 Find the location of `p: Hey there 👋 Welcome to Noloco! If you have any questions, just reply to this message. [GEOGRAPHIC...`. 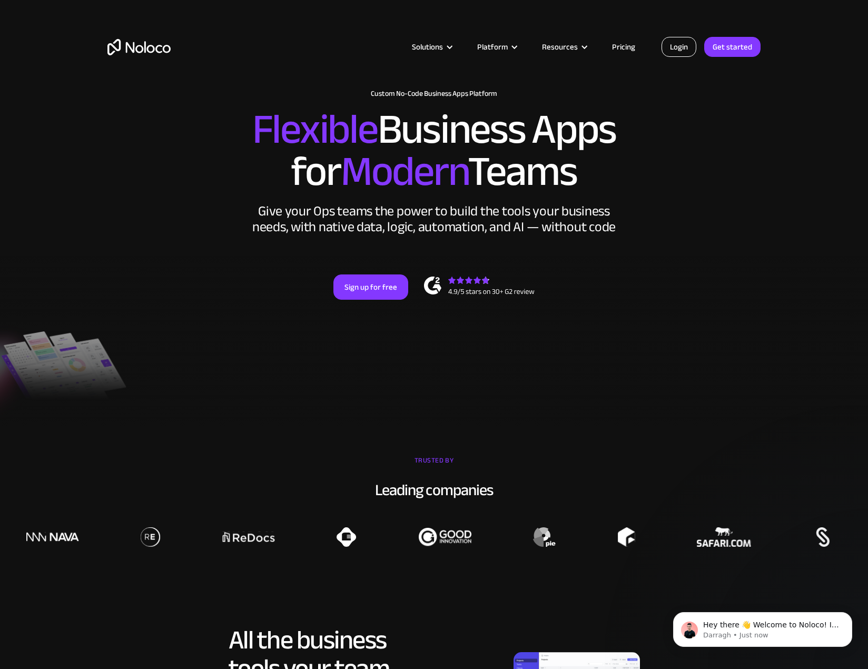

p: Hey there 👋 Welcome to Noloco! If you have any questions, just reply to this message. [GEOGRAPHIC... is located at coordinates (114, 35).